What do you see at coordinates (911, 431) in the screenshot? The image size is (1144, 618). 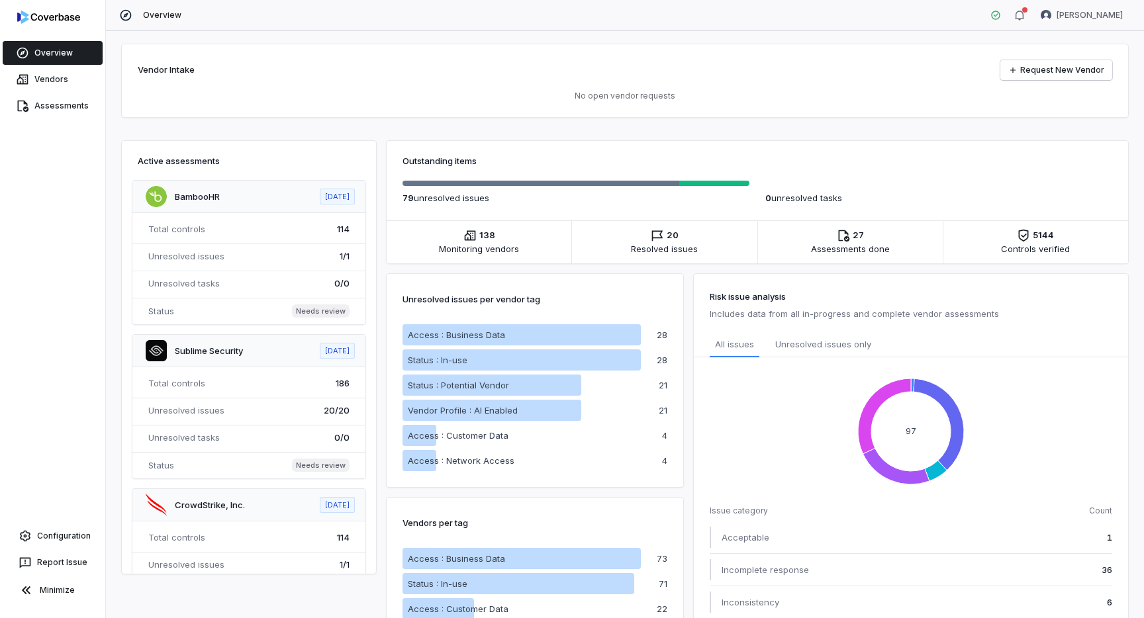 I see `text: 97` at bounding box center [911, 431].